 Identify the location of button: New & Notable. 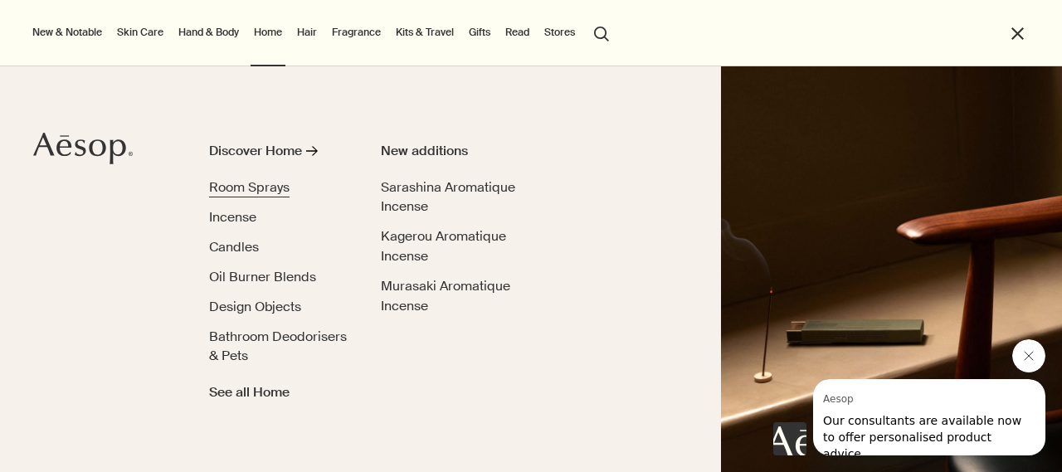
(67, 32).